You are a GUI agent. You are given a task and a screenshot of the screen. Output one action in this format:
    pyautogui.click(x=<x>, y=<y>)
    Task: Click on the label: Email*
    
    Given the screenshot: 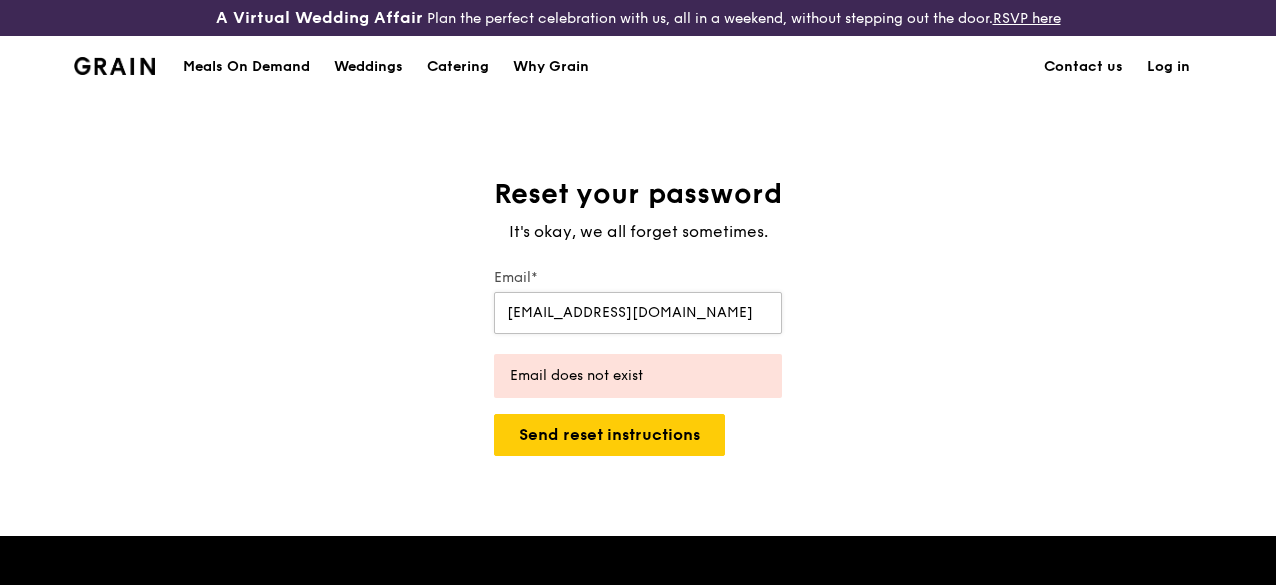 What is the action you would take?
    pyautogui.click(x=638, y=278)
    